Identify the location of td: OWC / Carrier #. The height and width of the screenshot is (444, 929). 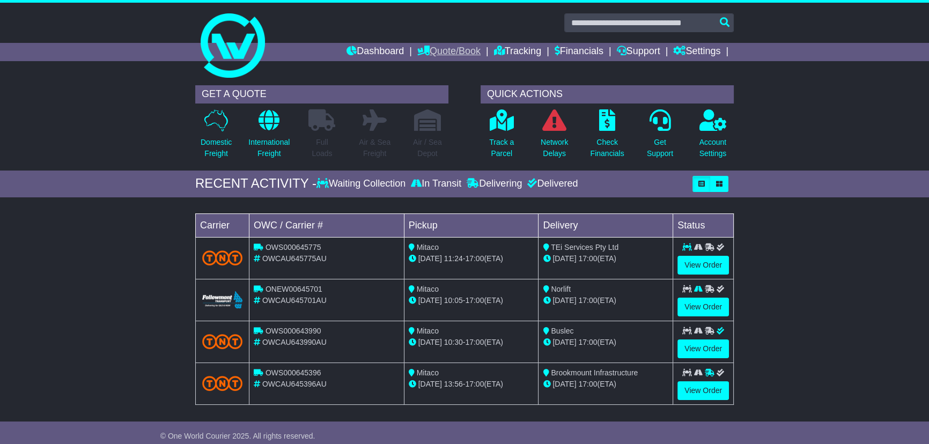
(327, 225).